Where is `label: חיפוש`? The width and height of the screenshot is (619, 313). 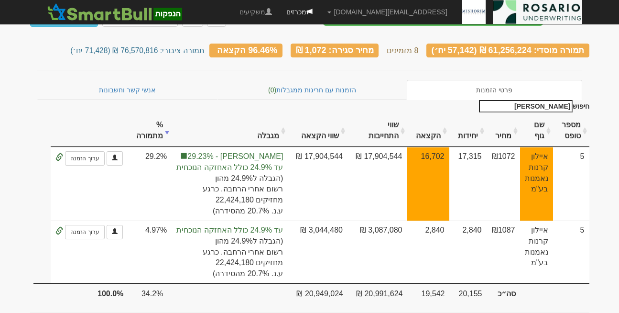
label: חיפוש is located at coordinates (533, 106).